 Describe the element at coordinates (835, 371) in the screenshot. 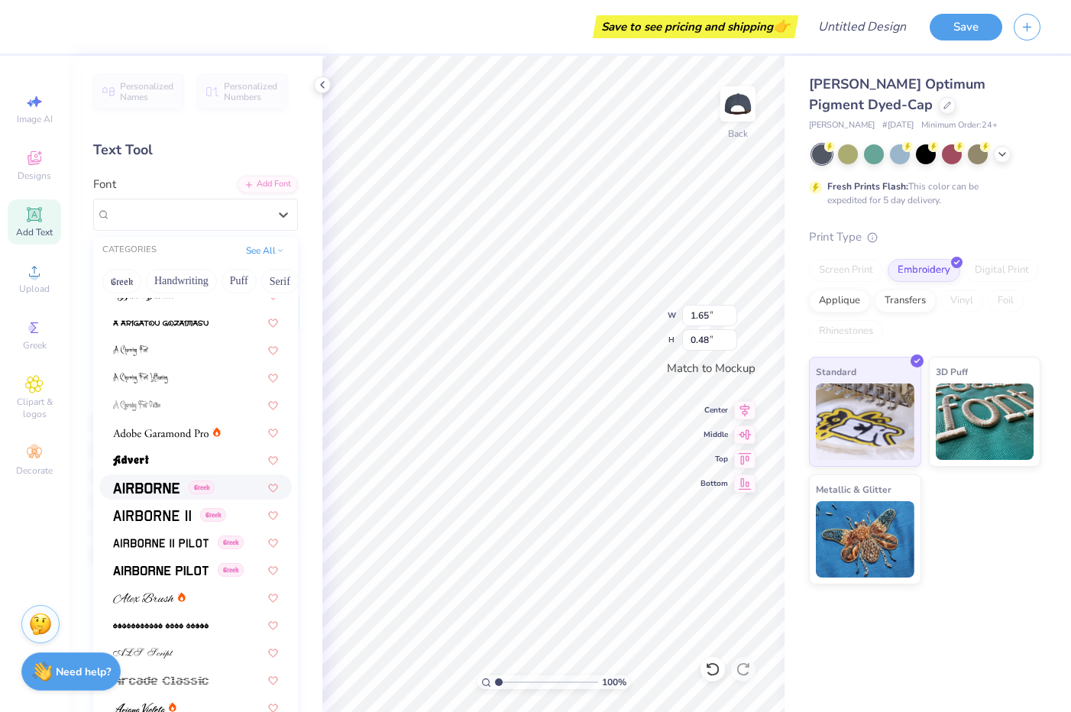

I see `span: Standard` at that location.